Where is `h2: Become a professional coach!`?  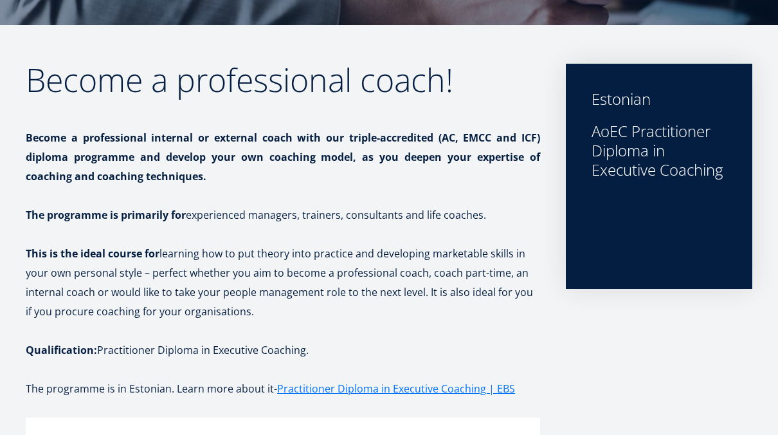 h2: Become a professional coach! is located at coordinates (283, 80).